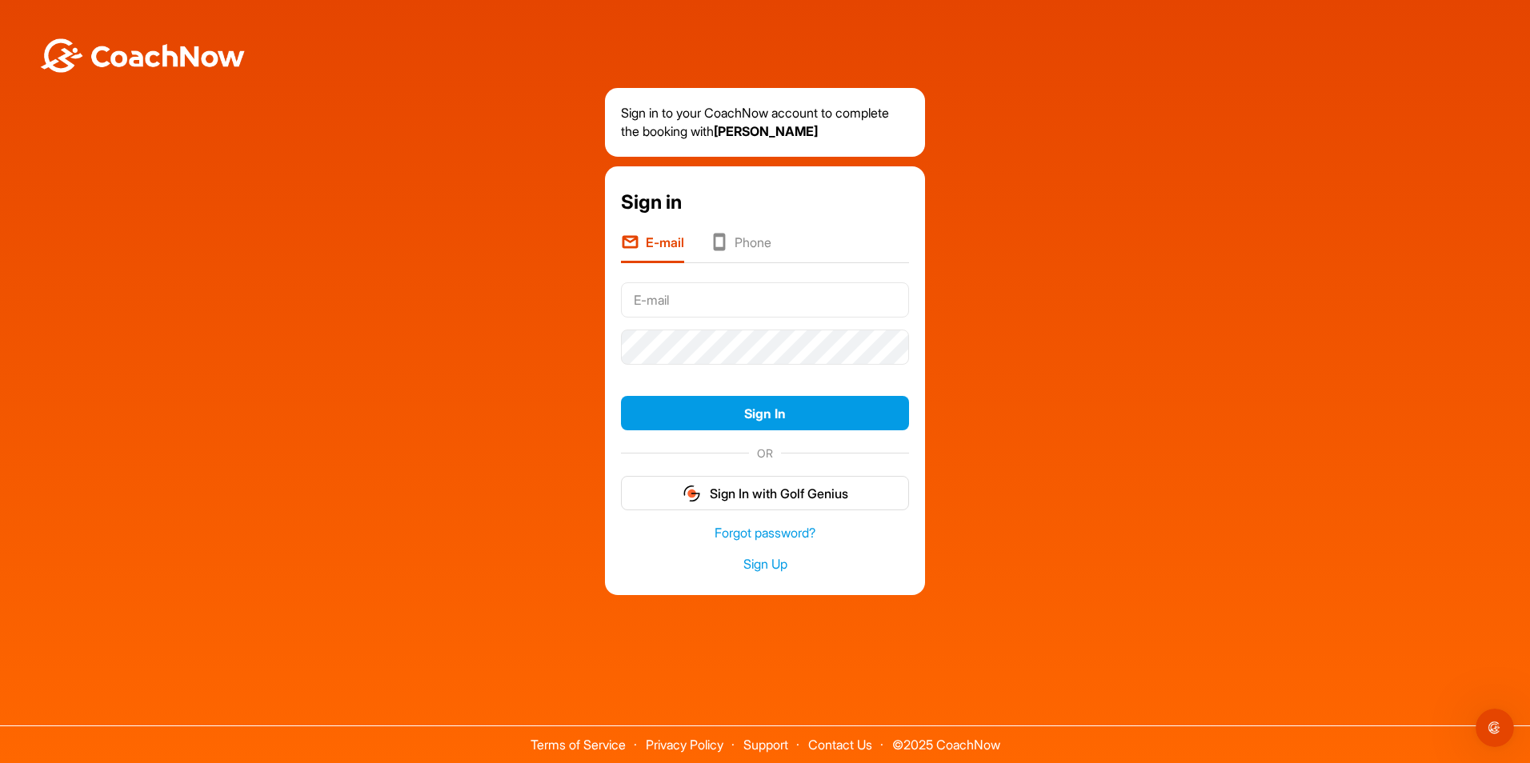 Image resolution: width=1530 pixels, height=763 pixels. Describe the element at coordinates (766, 745) in the screenshot. I see `a: Support` at that location.